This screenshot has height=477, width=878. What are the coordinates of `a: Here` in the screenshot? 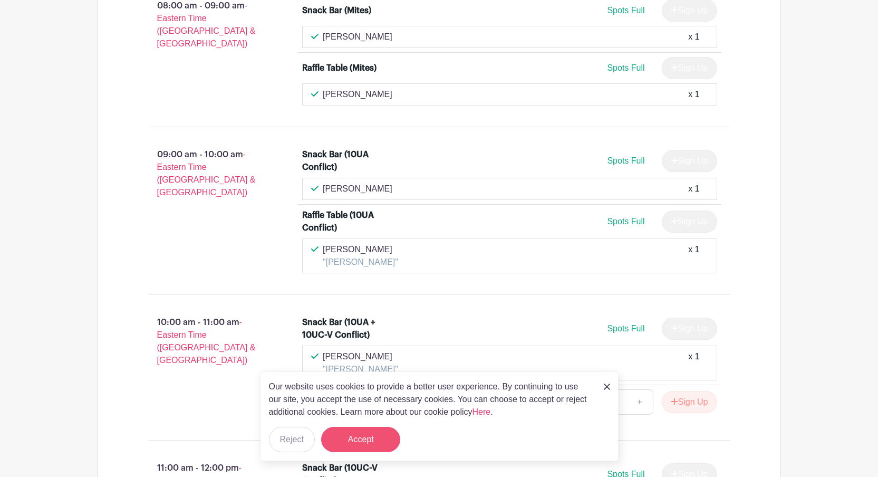 It's located at (481, 411).